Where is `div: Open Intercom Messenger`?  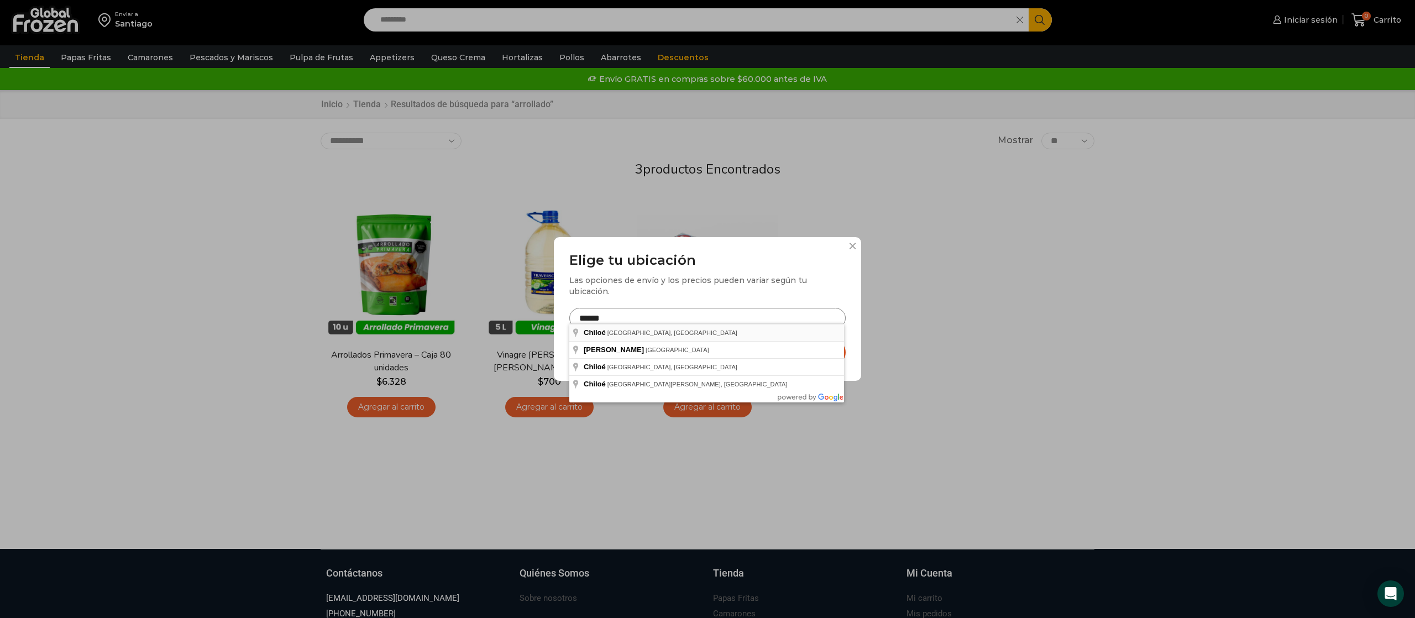
div: Open Intercom Messenger is located at coordinates (1390, 593).